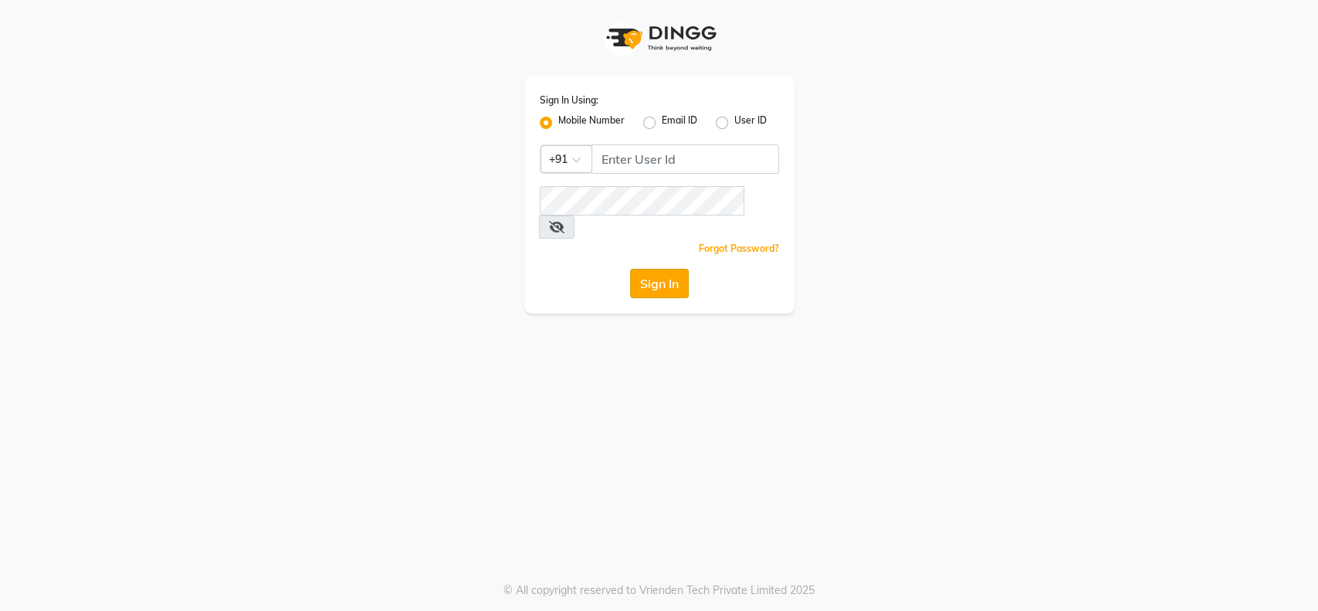 This screenshot has width=1318, height=611. What do you see at coordinates (659, 283) in the screenshot?
I see `button: Sign In` at bounding box center [659, 283].